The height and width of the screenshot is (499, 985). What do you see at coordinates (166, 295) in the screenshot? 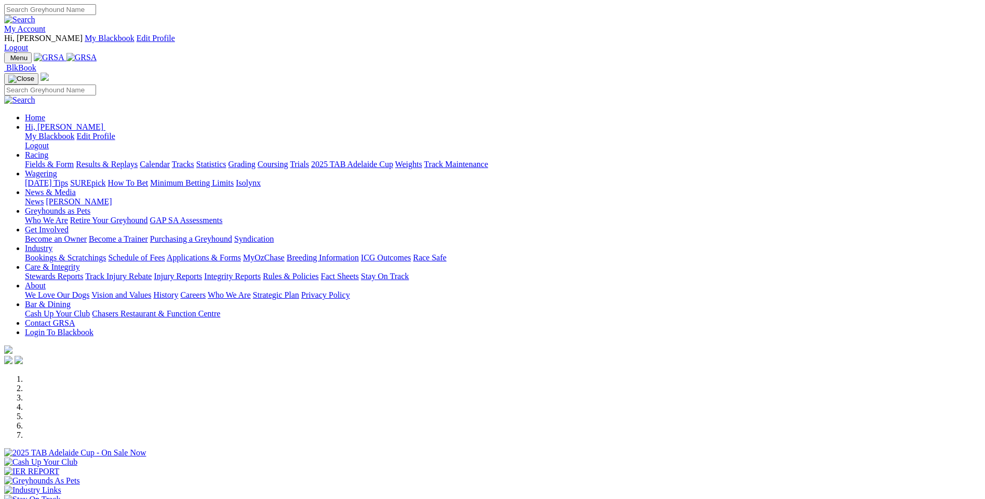
I see `a: History` at bounding box center [166, 295].